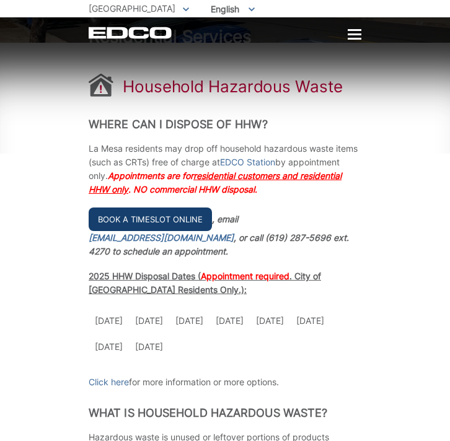 Image resolution: width=450 pixels, height=441 pixels. I want to click on a: Book a timeslot online, so click(150, 219).